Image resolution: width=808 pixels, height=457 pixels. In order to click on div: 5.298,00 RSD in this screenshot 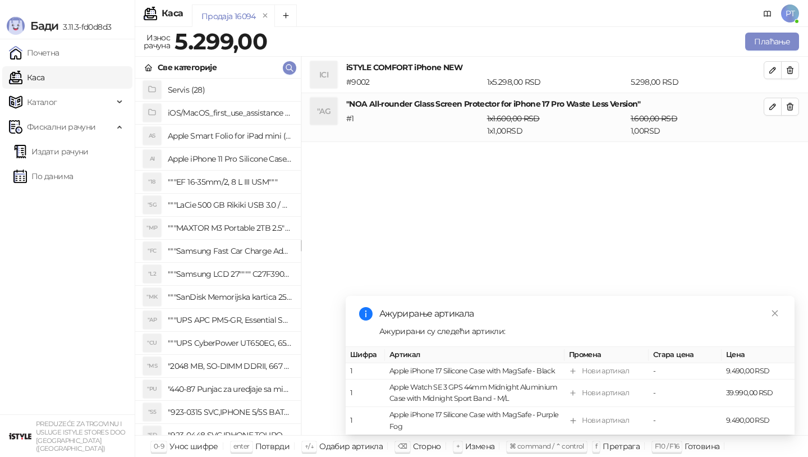, I will do `click(697, 82)`.